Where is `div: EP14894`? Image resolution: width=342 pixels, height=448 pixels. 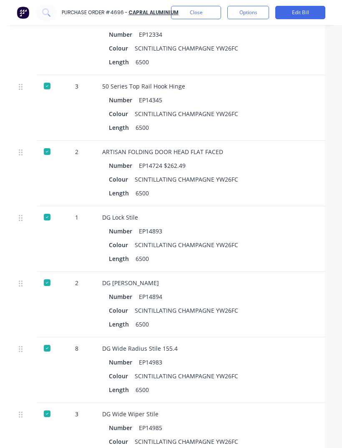 div: EP14894 is located at coordinates (151, 296).